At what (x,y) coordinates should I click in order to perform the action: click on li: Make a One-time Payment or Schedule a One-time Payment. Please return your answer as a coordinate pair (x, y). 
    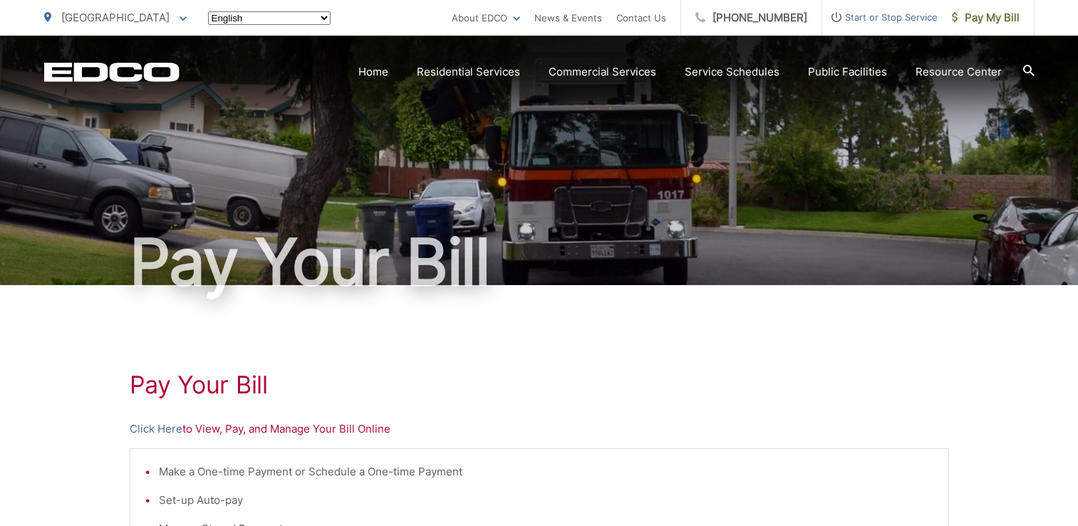
    Looking at the image, I should click on (547, 472).